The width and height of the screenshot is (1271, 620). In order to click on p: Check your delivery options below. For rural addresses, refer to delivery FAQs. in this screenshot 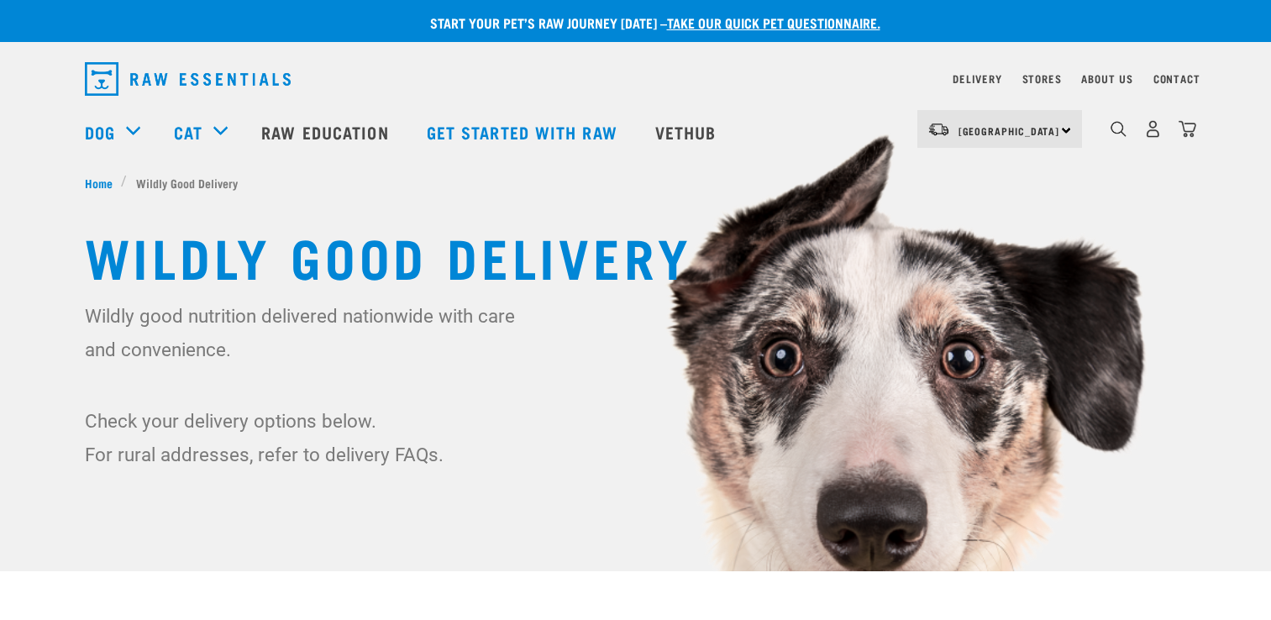, I will do `click(305, 438)`.